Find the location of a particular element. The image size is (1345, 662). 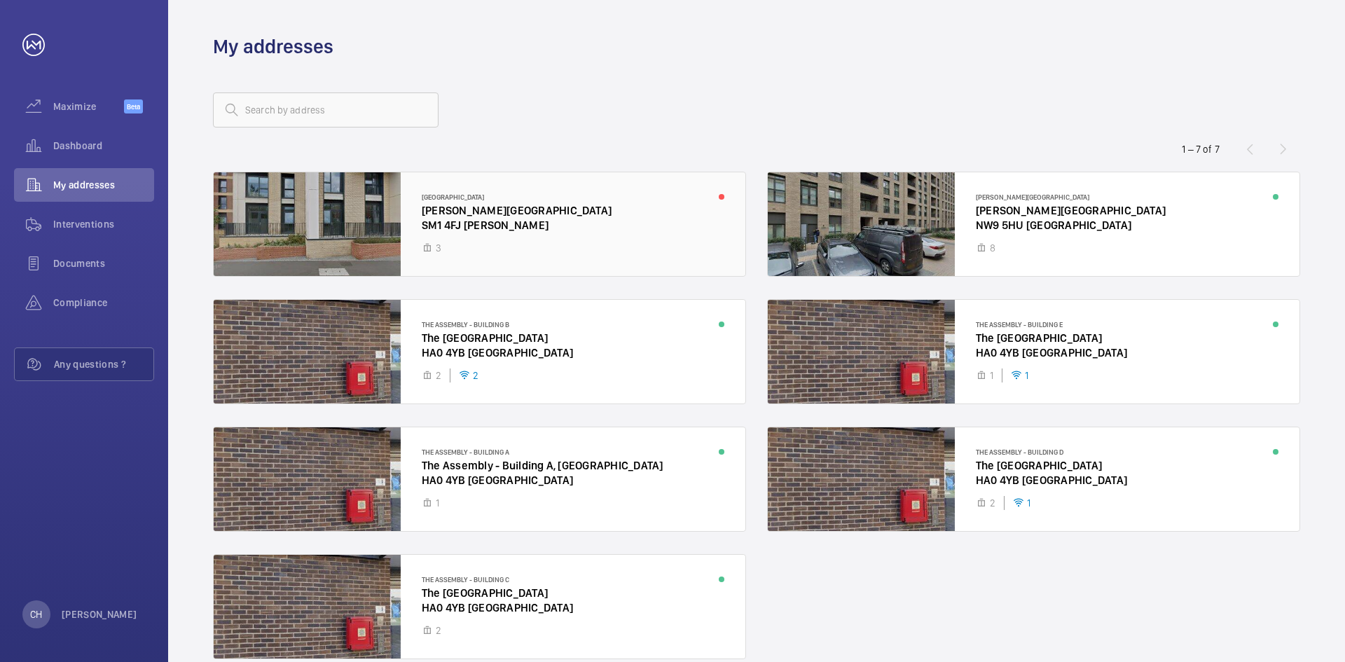

span: Dashboard is located at coordinates (104, 146).